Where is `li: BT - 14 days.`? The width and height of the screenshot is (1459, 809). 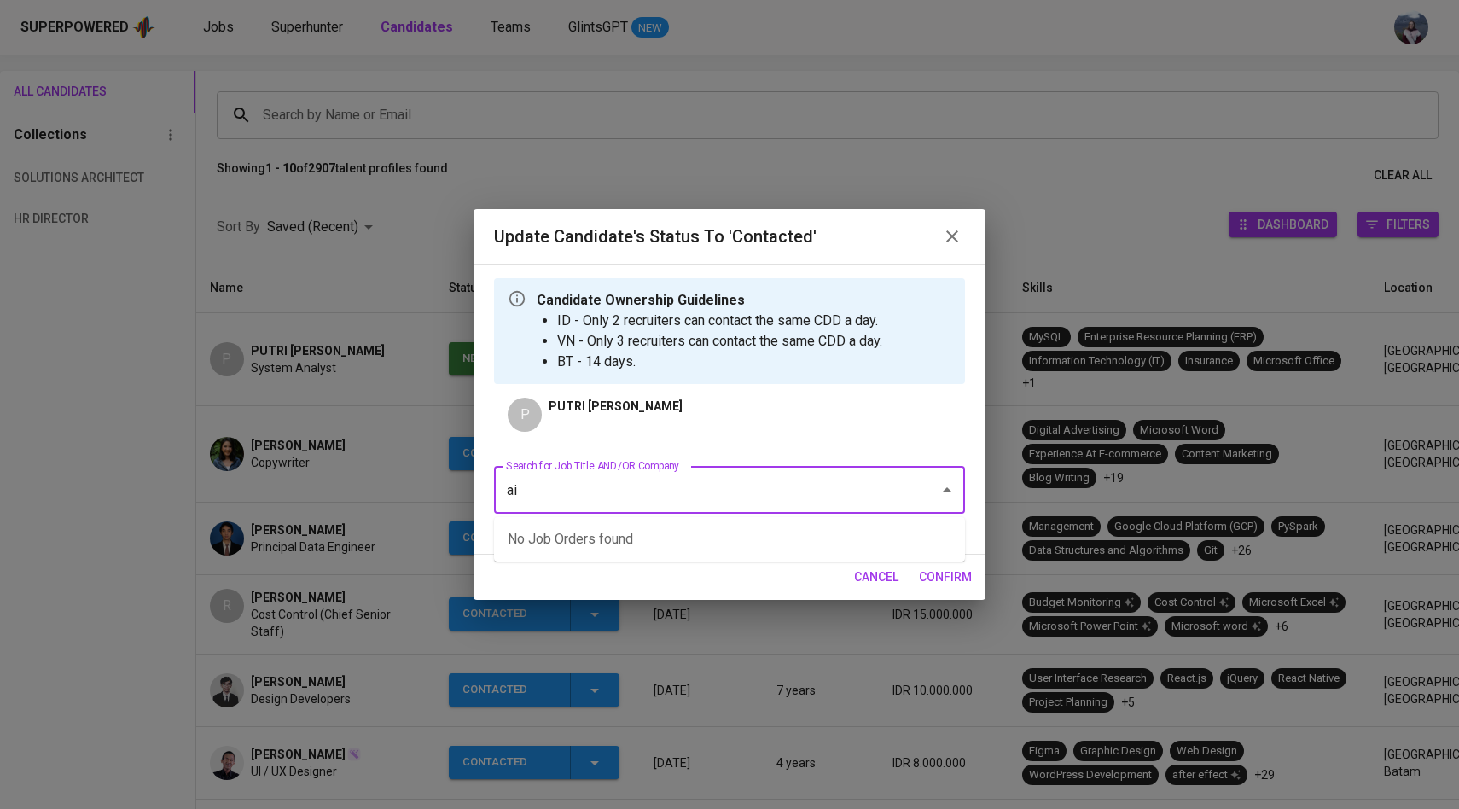 li: BT - 14 days. is located at coordinates (719, 362).